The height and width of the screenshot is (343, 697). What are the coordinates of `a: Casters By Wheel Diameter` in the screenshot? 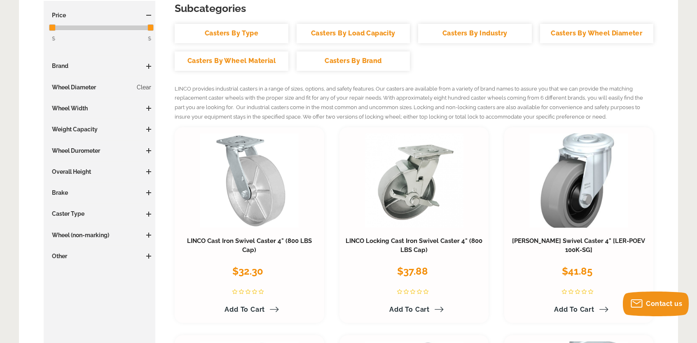 It's located at (596, 33).